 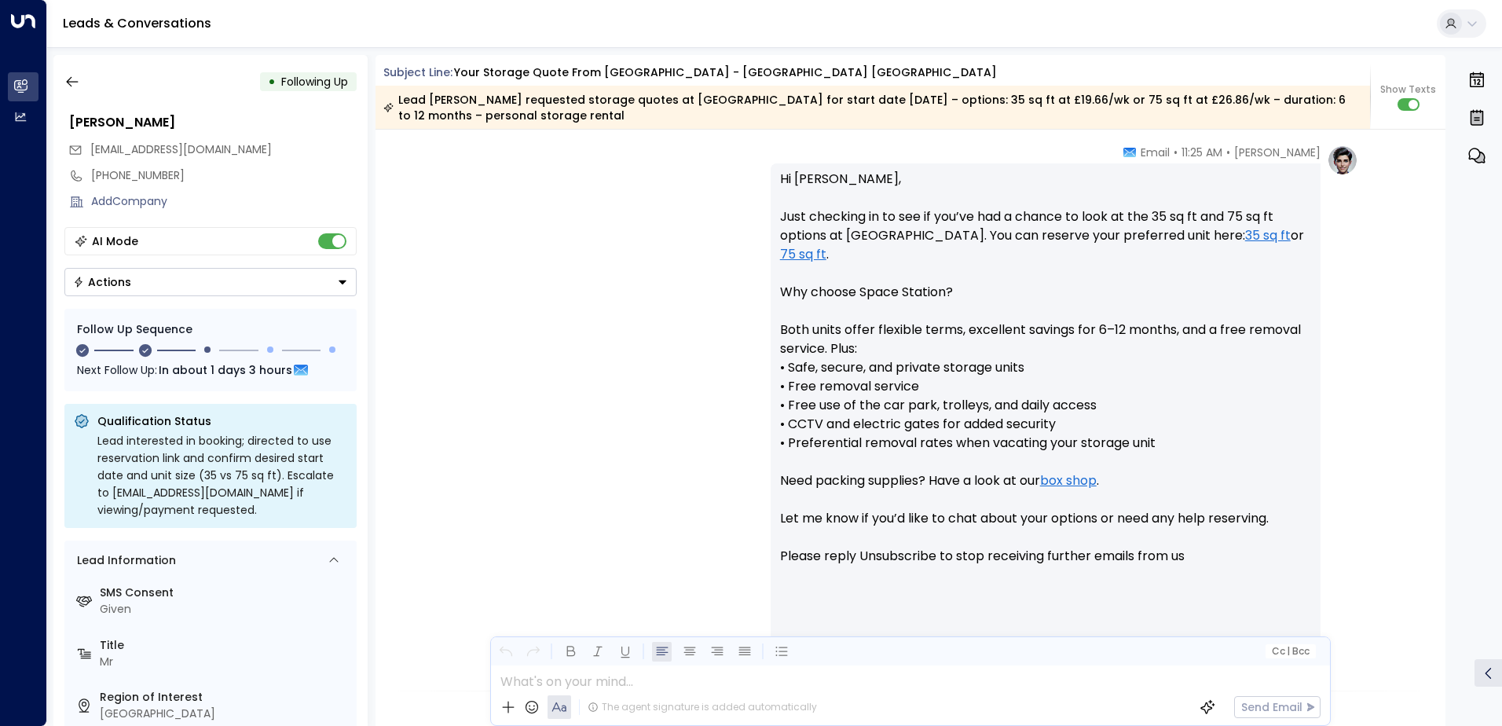 I want to click on span: jgleeson247@gmail.com, so click(x=181, y=149).